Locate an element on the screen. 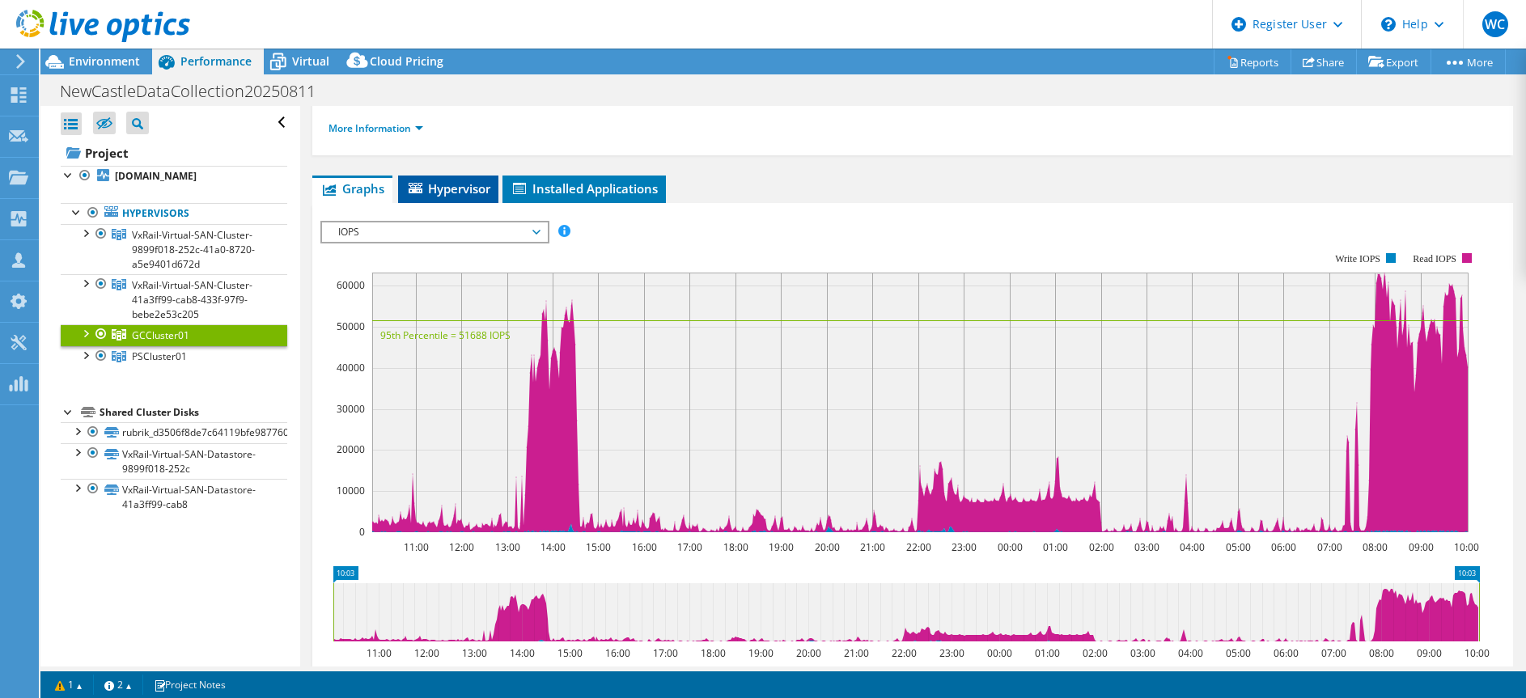 The image size is (1526, 698). text: 60000 is located at coordinates (350, 285).